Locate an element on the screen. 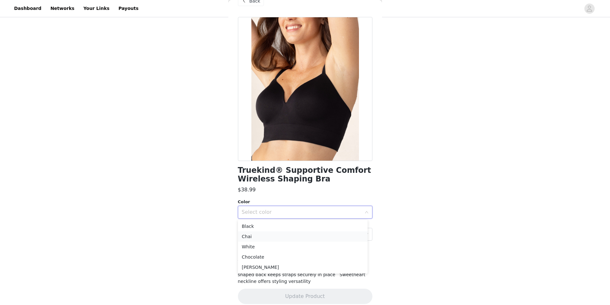  li: Chocolate is located at coordinates (302, 257).